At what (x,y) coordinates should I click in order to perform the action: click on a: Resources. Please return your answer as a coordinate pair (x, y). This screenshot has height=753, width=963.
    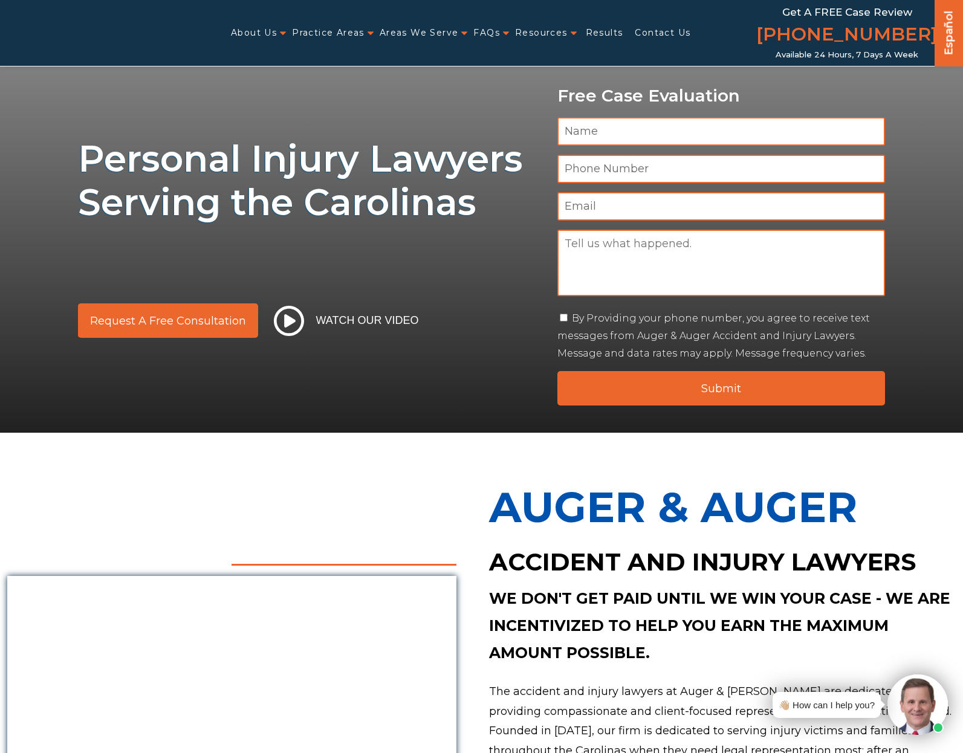
    Looking at the image, I should click on (541, 33).